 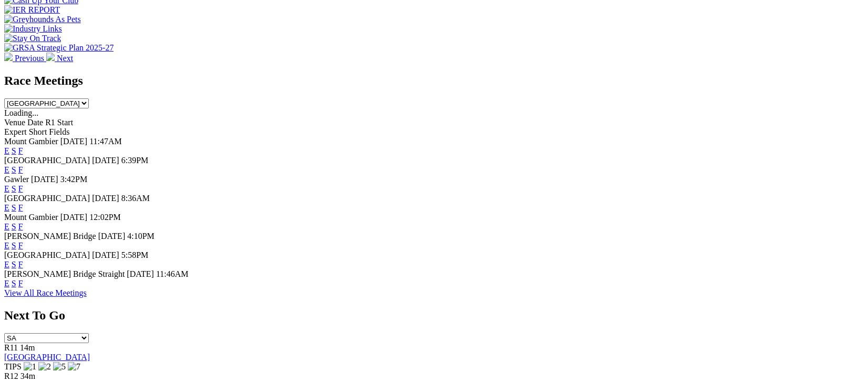 What do you see at coordinates (45, 366) in the screenshot?
I see `img: 2` at bounding box center [45, 366].